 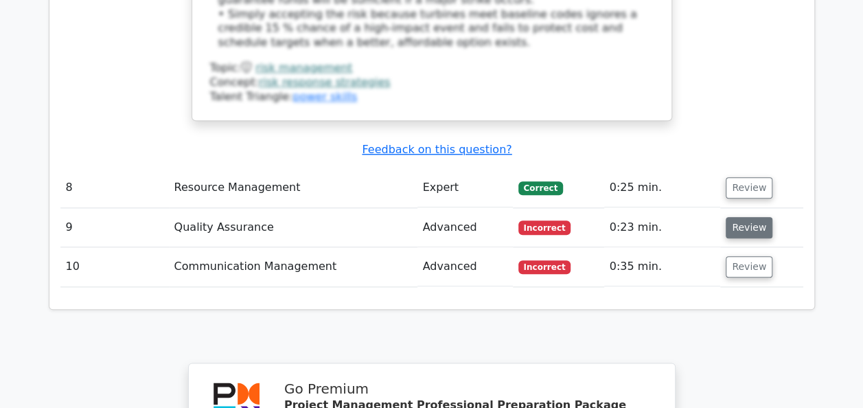 What do you see at coordinates (436, 149) in the screenshot?
I see `u: Feedback on this question?` at bounding box center [436, 149].